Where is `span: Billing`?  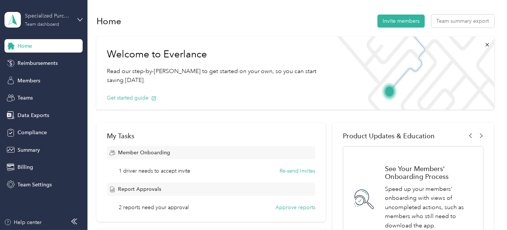
span: Billing is located at coordinates (25, 167).